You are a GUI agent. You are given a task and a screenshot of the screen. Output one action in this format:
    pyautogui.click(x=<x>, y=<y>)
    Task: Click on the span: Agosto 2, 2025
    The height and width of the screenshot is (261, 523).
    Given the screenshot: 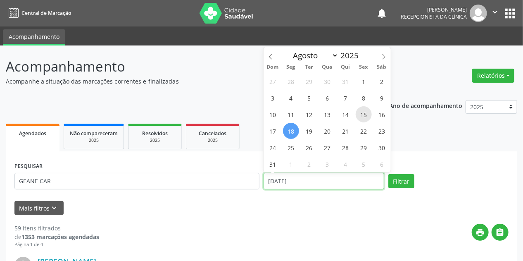 What is the action you would take?
    pyautogui.click(x=382, y=81)
    